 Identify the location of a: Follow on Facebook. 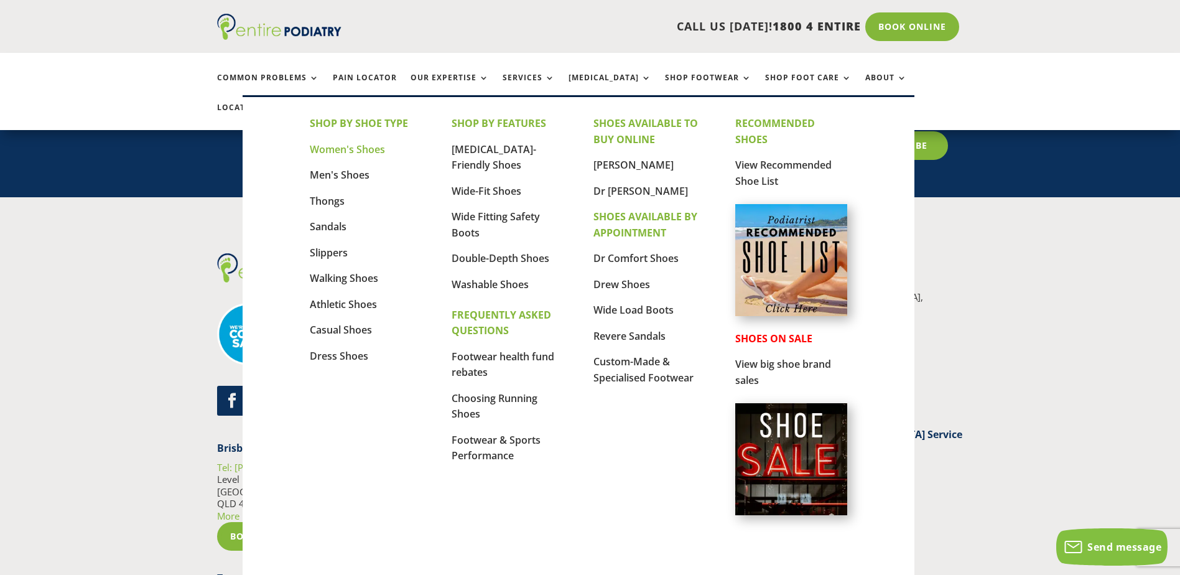
(232, 401).